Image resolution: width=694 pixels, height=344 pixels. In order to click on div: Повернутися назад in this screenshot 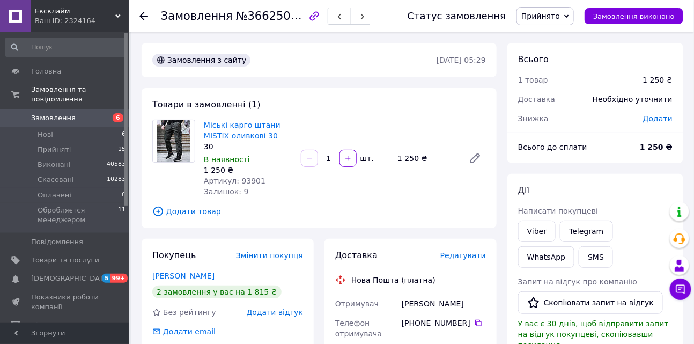, I will do `click(144, 16)`.